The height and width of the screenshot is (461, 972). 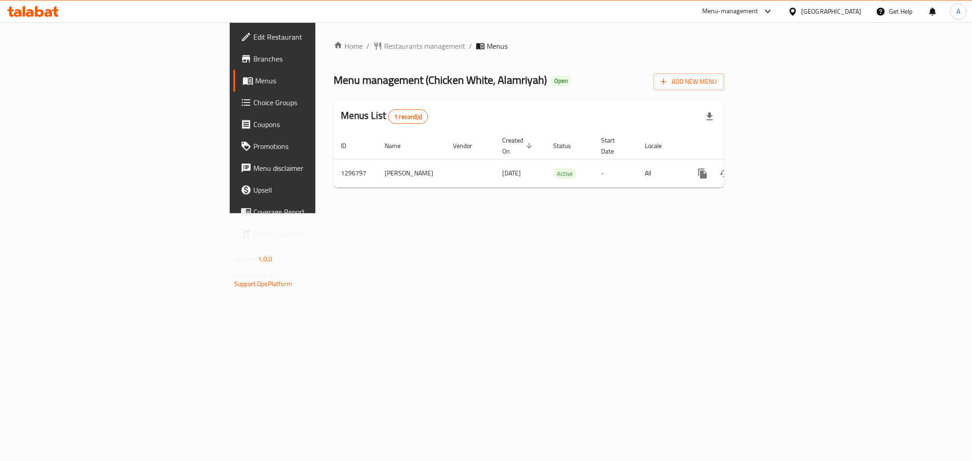 What do you see at coordinates (568, 146) in the screenshot?
I see `span: Status` at bounding box center [568, 146].